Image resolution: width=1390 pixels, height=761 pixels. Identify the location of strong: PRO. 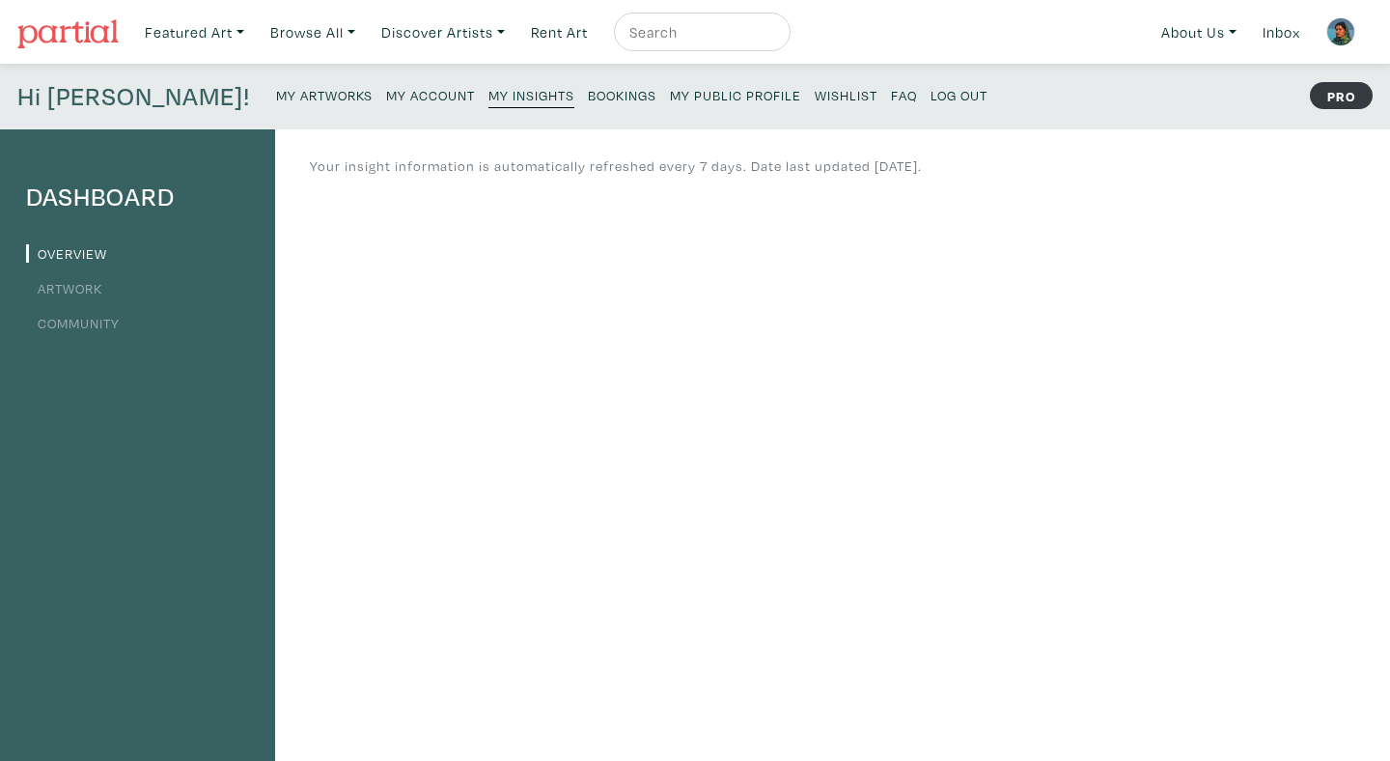
(1341, 96).